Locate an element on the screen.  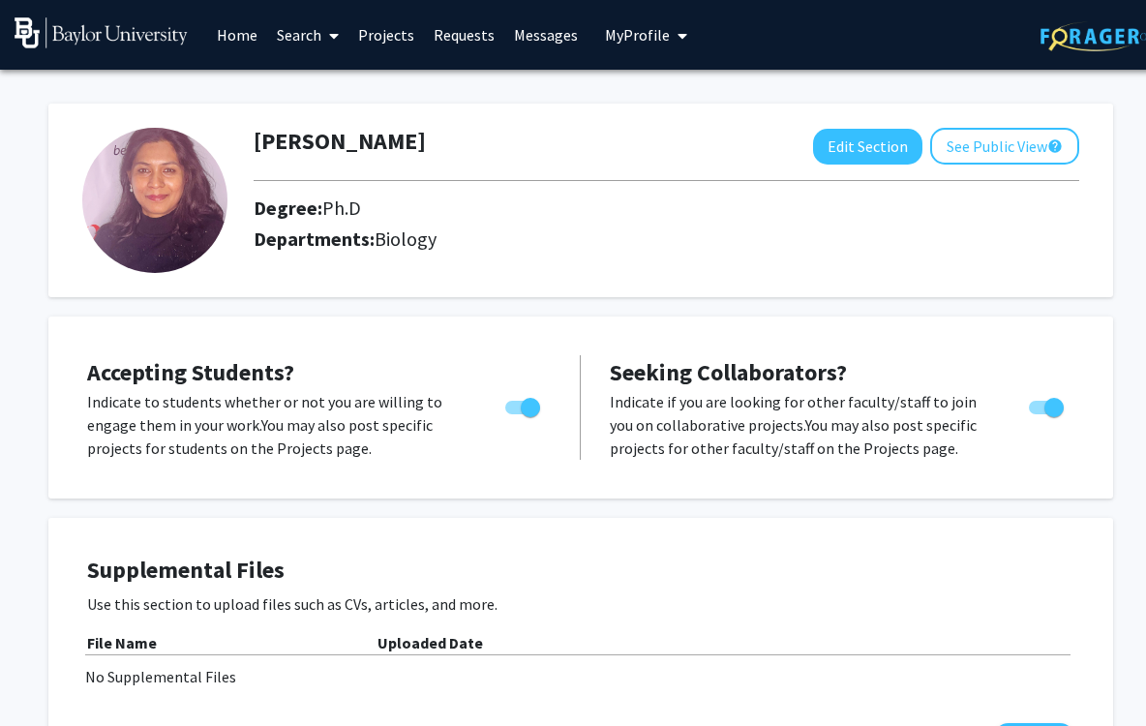
a: Search is located at coordinates (308, 35).